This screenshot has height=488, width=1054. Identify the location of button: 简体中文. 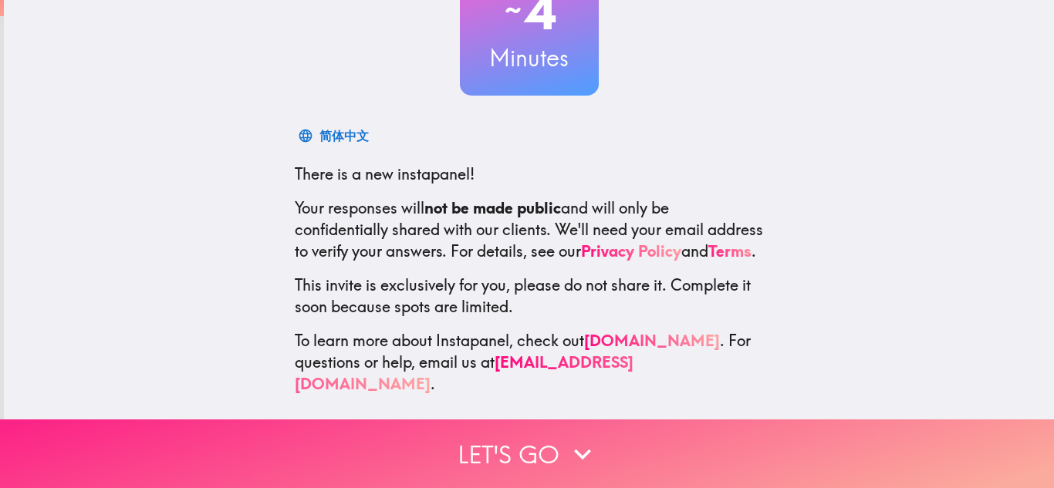
(335, 136).